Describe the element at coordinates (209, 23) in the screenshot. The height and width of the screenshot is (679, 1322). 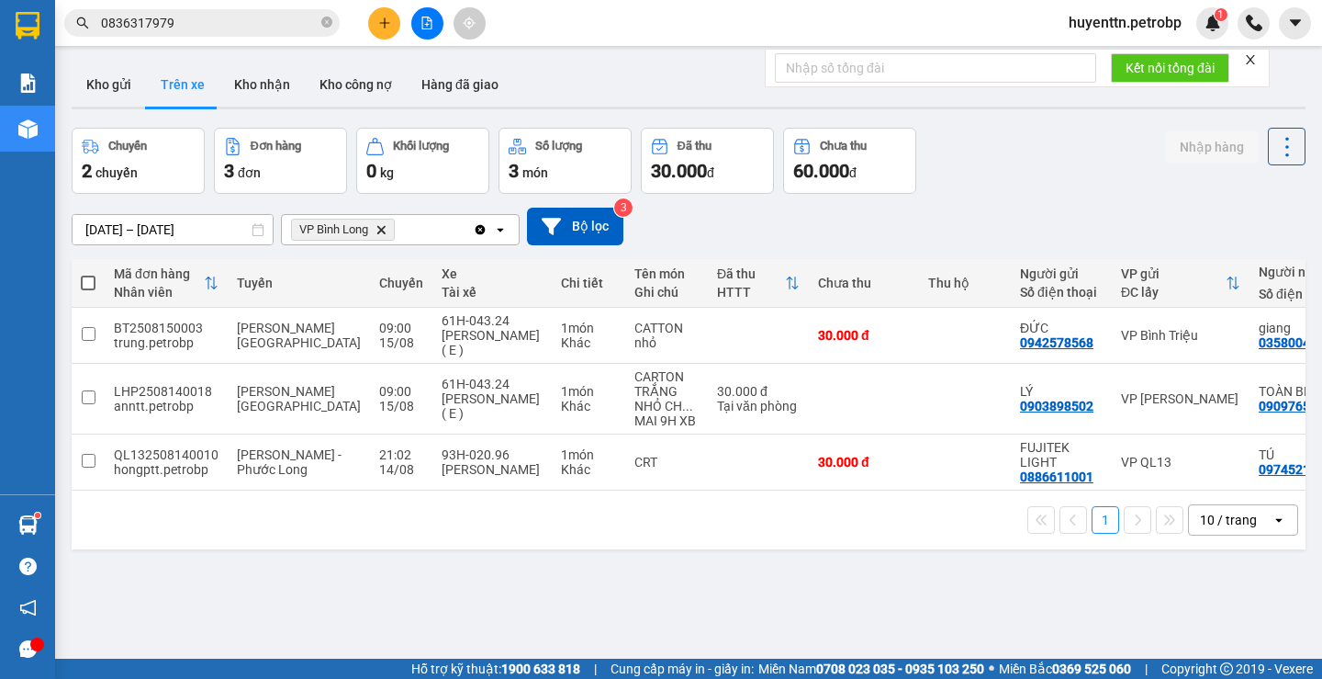
I see `input: Tìm tên, số ĐT hoặc mã đơn` at that location.